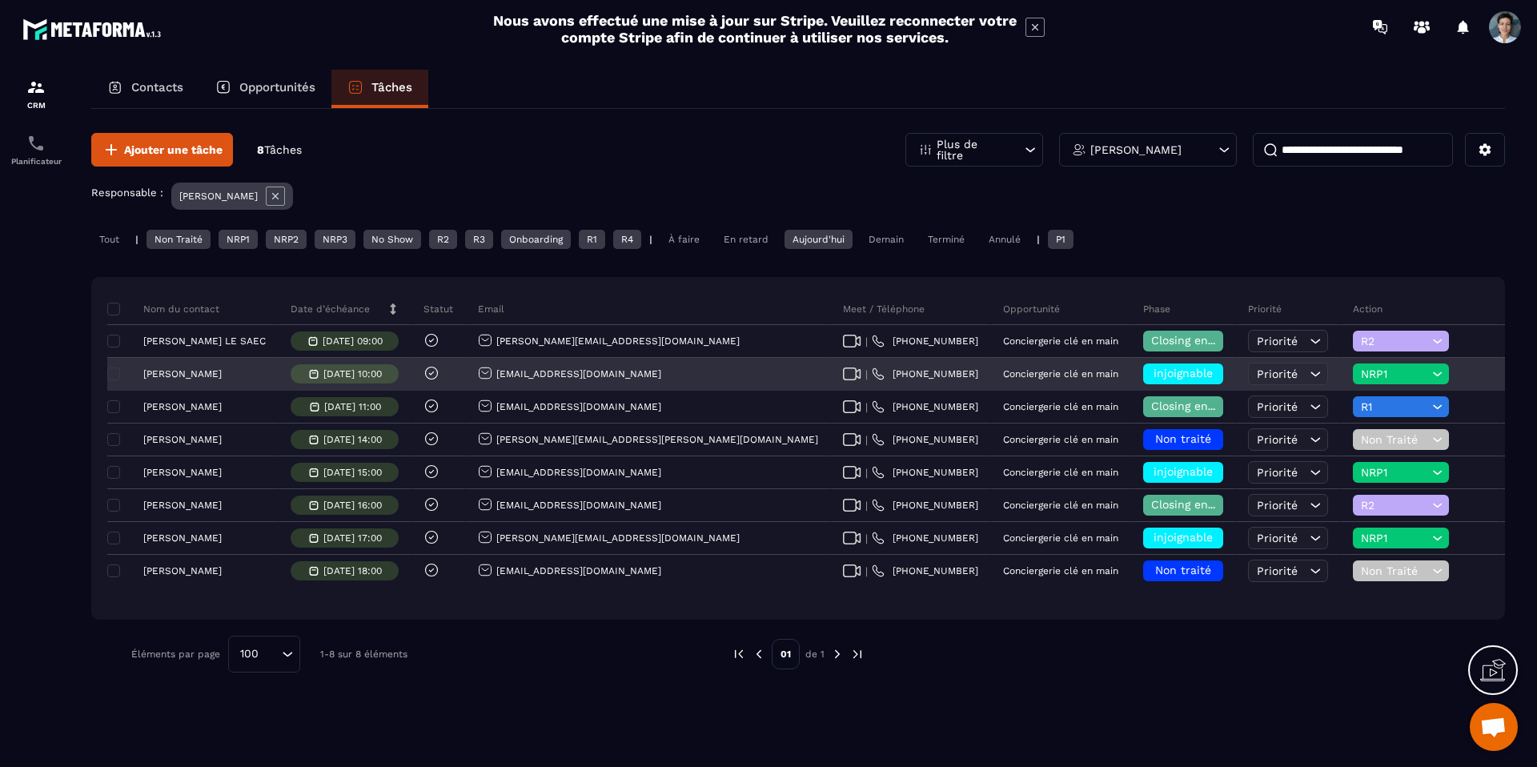 Image resolution: width=1537 pixels, height=767 pixels. What do you see at coordinates (818, 239) in the screenshot?
I see `div: Aujourd'hui` at bounding box center [818, 239].